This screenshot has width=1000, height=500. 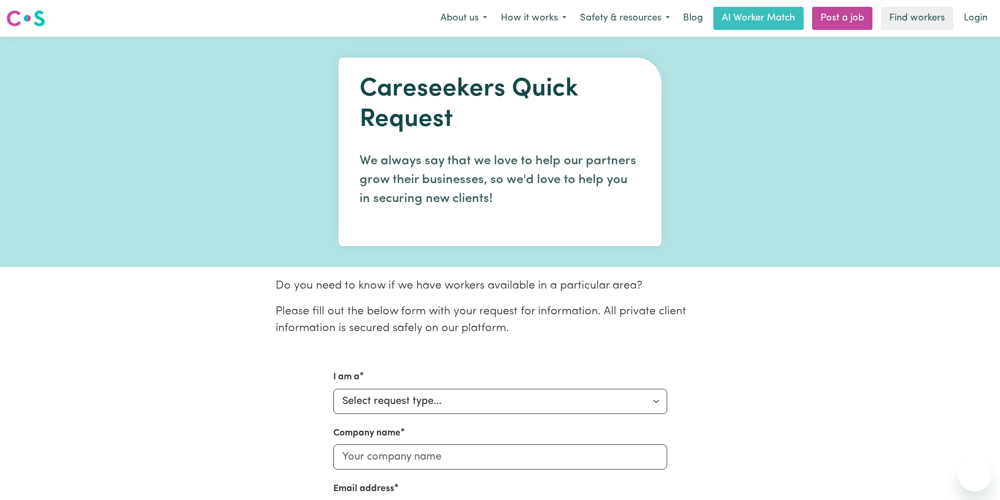 What do you see at coordinates (464, 18) in the screenshot?
I see `button: About us` at bounding box center [464, 18].